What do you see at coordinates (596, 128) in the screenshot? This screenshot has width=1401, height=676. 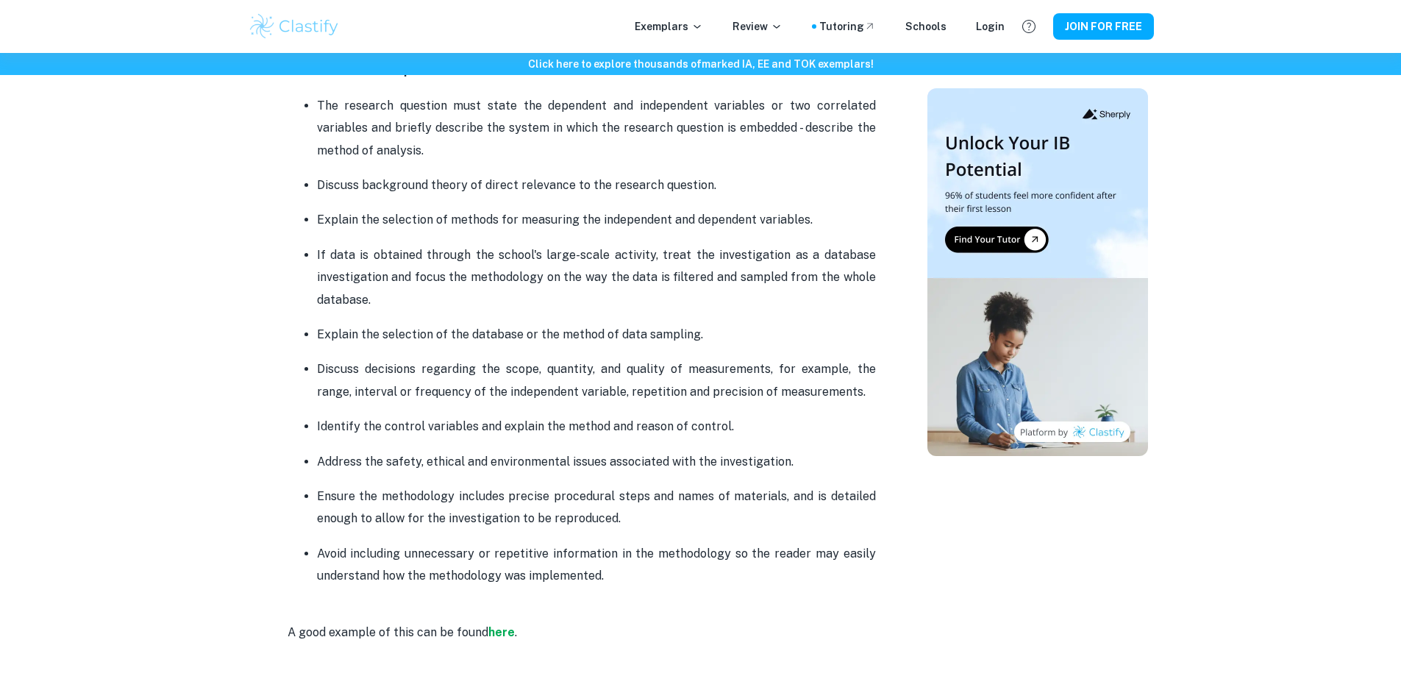 I see `p: The research question must state the dependent and independent variables or two correlated variab...` at bounding box center [596, 128].